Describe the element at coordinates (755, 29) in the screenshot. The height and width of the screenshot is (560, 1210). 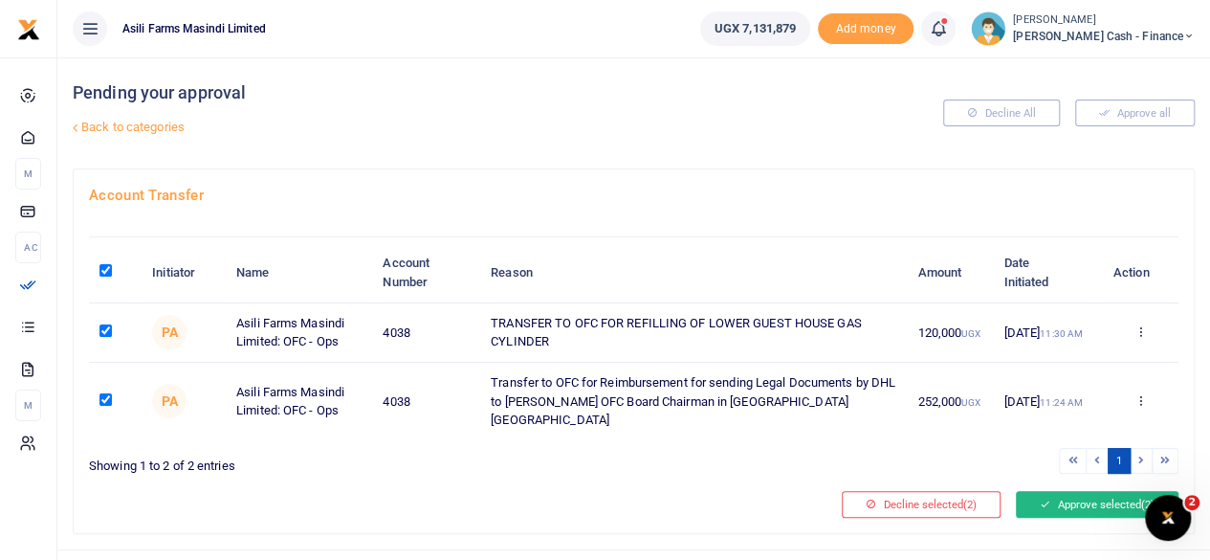
I see `li: Wallet ballance` at that location.